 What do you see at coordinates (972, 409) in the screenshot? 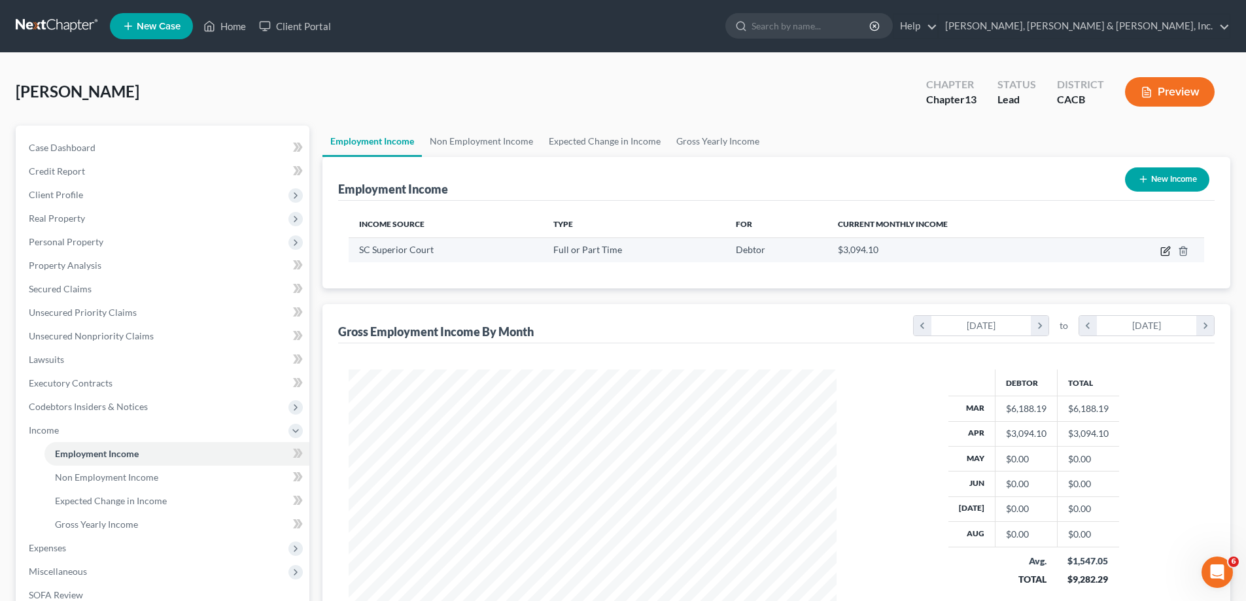
I see `th: Mar` at bounding box center [972, 409].